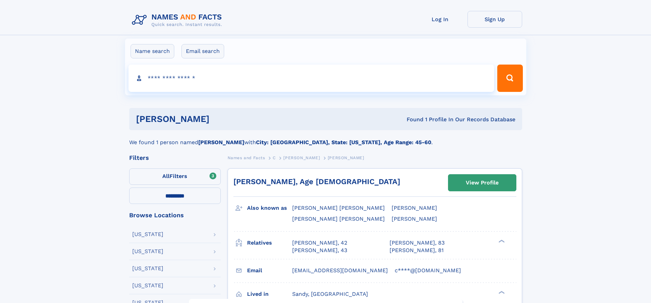 This screenshot has width=651, height=303. I want to click on a: Names and Facts, so click(246, 157).